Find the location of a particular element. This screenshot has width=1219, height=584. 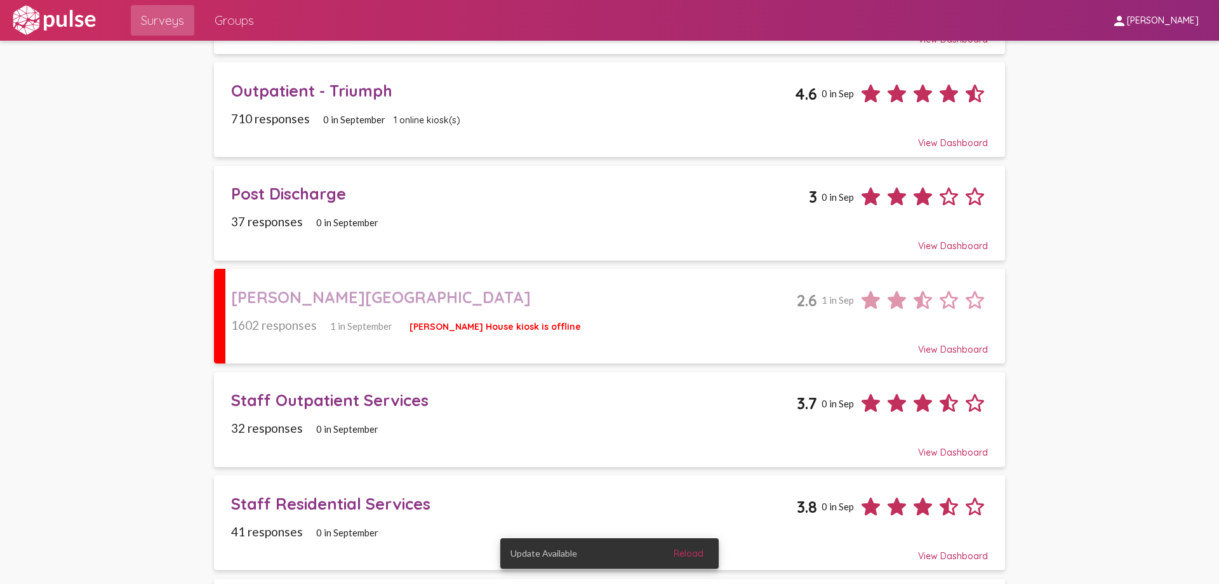

mat-icon: person is located at coordinates (1120, 21).